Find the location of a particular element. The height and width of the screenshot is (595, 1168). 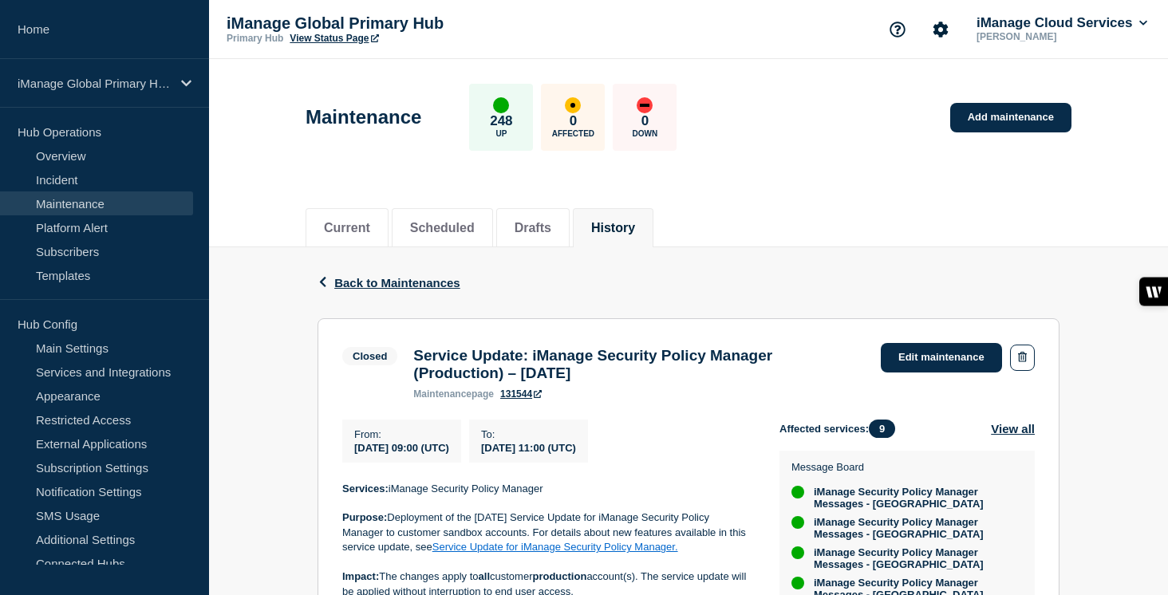

p: Up is located at coordinates (501, 133).